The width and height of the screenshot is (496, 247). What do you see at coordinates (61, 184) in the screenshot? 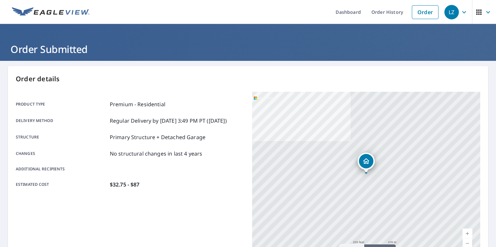
I see `p: Estimated cost` at bounding box center [61, 184].